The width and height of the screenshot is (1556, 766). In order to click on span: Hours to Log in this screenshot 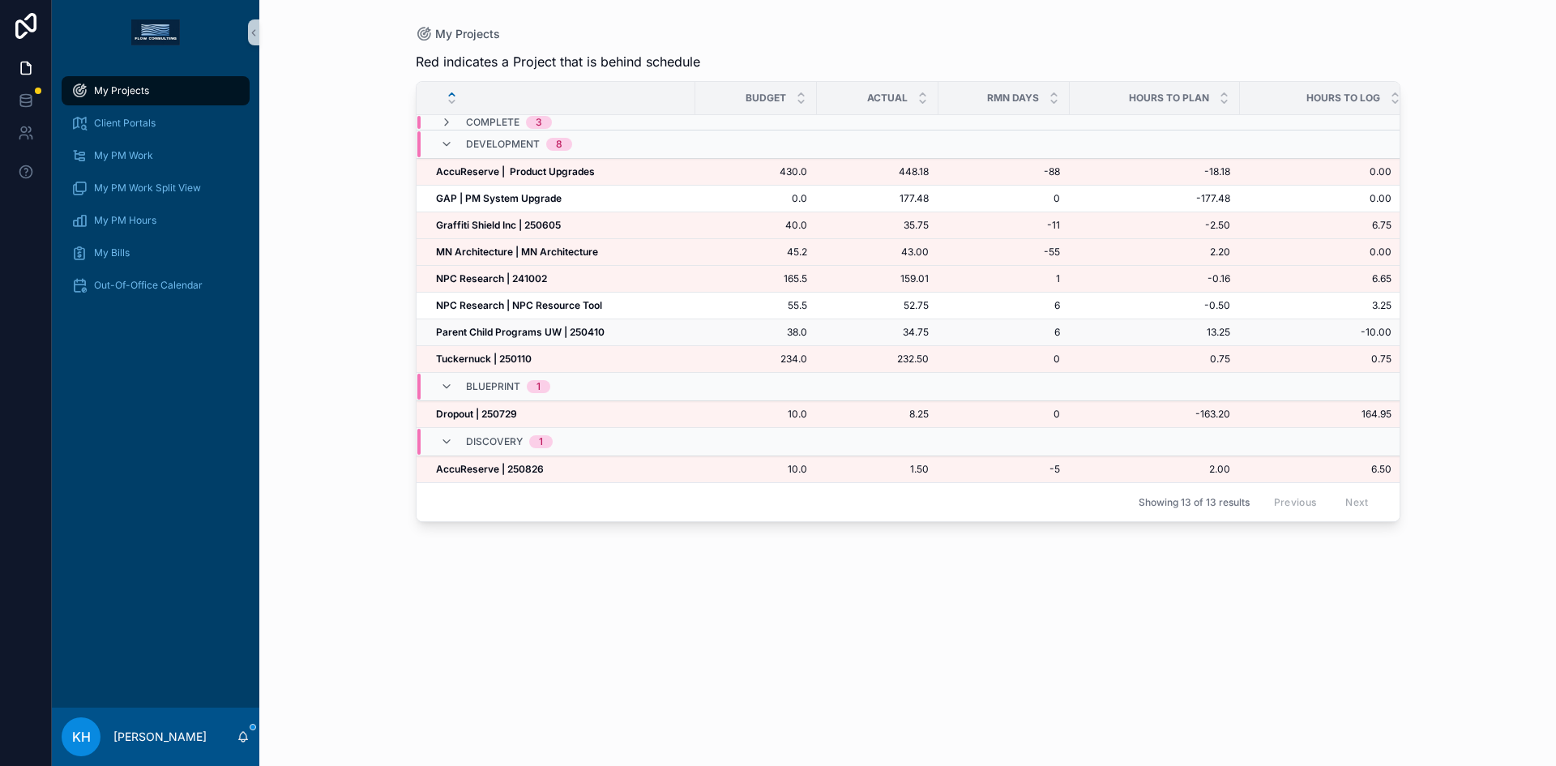, I will do `click(1342, 98)`.